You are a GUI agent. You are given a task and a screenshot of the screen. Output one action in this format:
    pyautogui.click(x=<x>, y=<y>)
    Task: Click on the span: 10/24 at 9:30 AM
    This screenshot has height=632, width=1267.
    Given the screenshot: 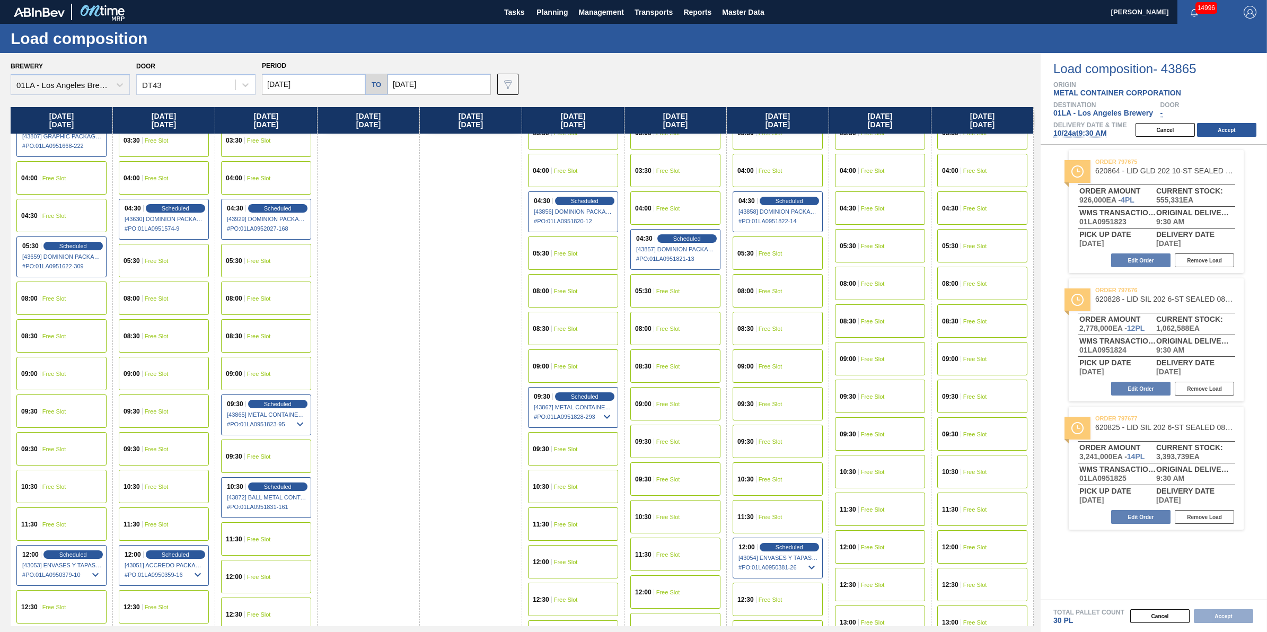 What is the action you would take?
    pyautogui.click(x=1080, y=133)
    